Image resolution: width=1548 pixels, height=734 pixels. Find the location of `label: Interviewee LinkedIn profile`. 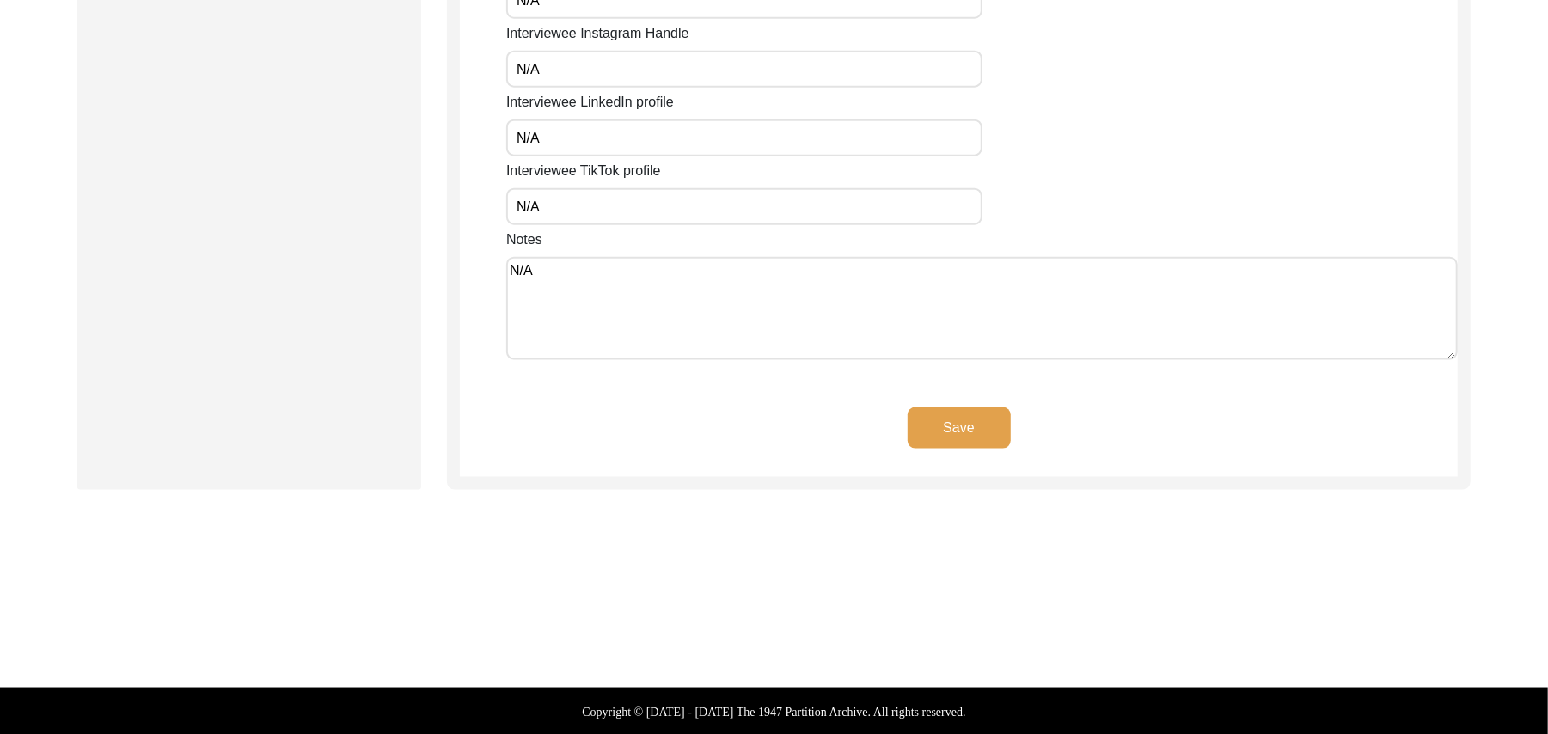

label: Interviewee LinkedIn profile is located at coordinates (590, 102).